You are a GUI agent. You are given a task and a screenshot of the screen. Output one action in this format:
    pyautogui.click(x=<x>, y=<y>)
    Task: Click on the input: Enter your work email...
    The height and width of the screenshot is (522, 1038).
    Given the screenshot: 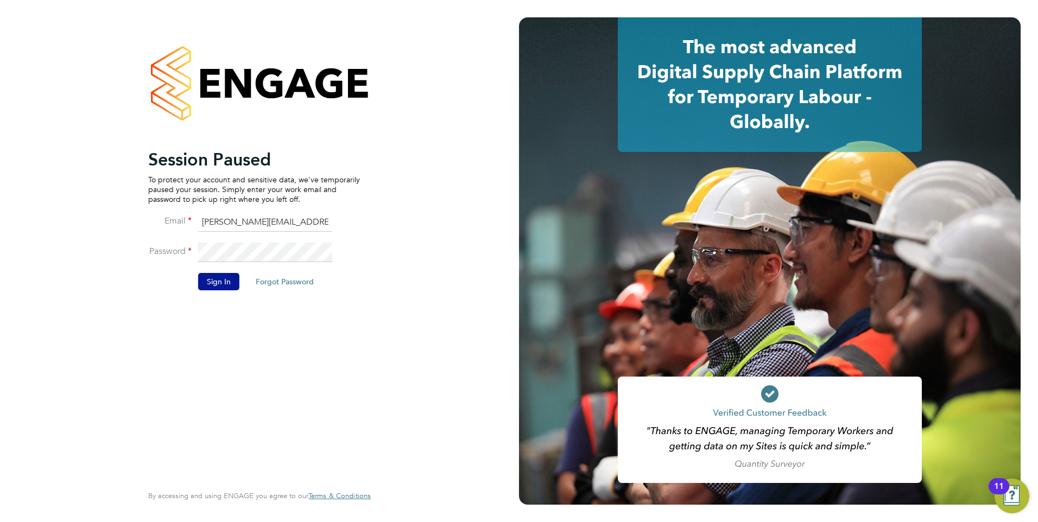 What is the action you would take?
    pyautogui.click(x=265, y=223)
    